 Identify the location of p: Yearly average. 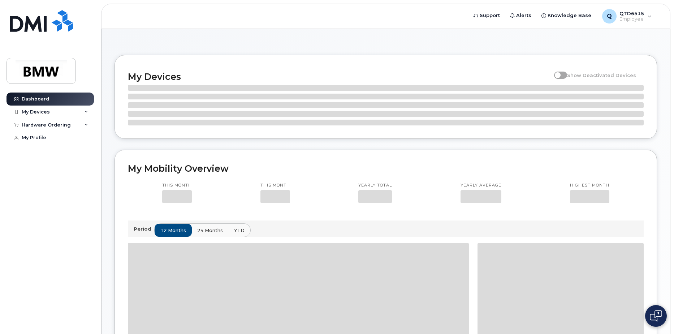
(481, 185).